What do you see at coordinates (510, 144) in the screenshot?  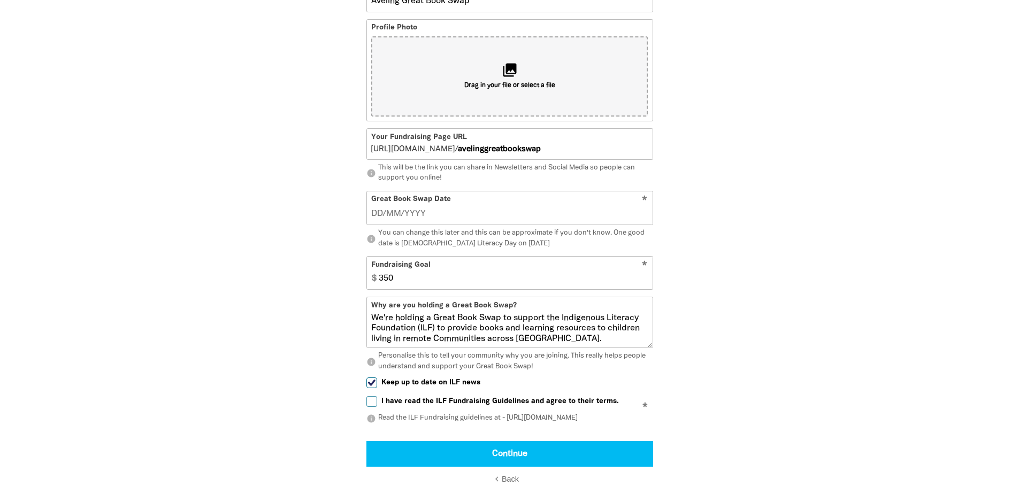 I see `div: go.greatbookswap.org.au/avelinggreatbookswap` at bounding box center [510, 144].